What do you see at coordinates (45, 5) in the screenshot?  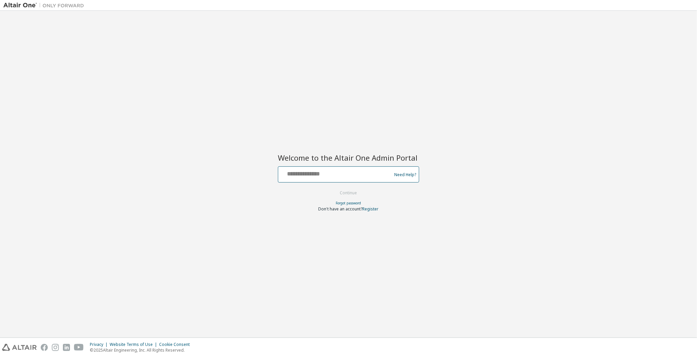 I see `img: Altair One` at bounding box center [45, 5].